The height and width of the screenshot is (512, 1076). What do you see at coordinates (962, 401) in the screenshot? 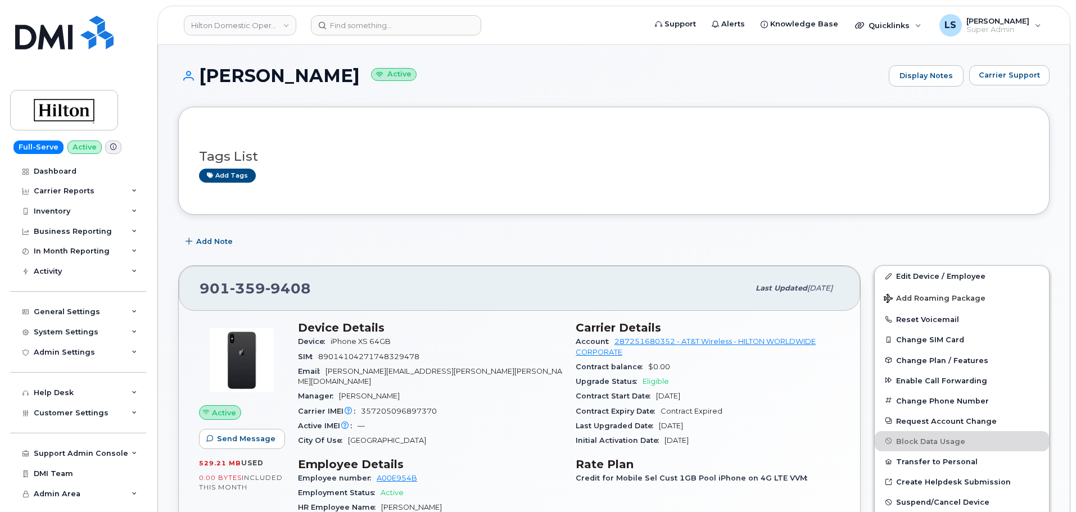
I see `button: Change Phone Number` at bounding box center [962, 401].